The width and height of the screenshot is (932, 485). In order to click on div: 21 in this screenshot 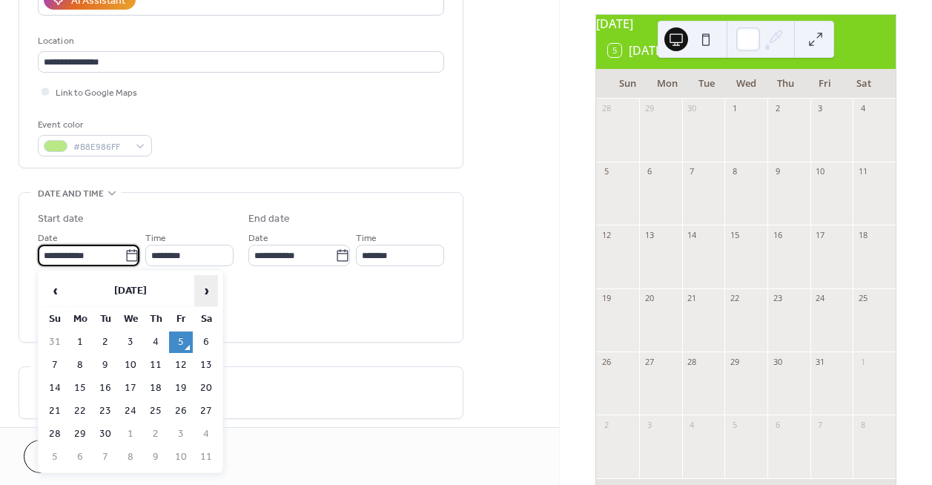, I will do `click(692, 298)`.